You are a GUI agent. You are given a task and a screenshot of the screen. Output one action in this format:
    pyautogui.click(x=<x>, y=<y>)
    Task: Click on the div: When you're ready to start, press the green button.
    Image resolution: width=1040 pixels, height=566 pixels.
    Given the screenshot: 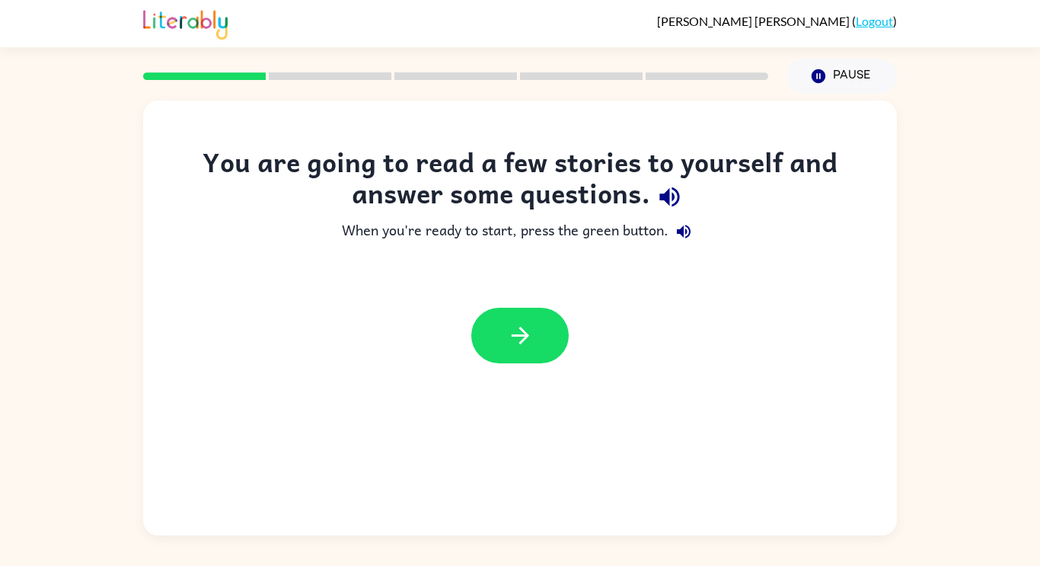 What is the action you would take?
    pyautogui.click(x=520, y=231)
    